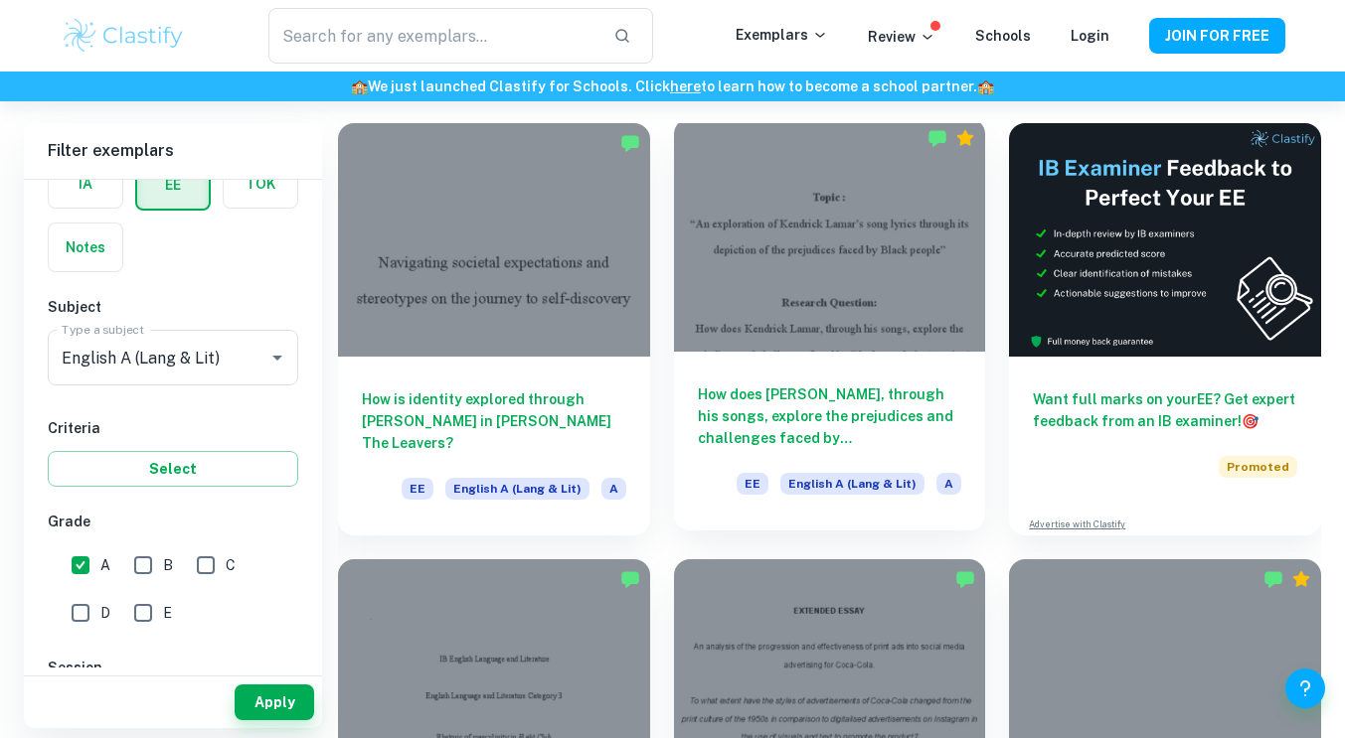  I want to click on a: Want full marks on yourEE? Get expert feedback from an IB examiner!PromotedAdvertise with Clastify, so click(1165, 329).